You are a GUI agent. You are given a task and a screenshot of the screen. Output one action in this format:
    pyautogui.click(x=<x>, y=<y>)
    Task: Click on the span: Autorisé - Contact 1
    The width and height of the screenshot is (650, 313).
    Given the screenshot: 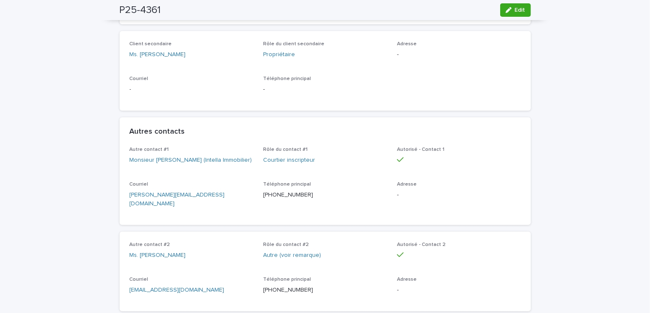 What is the action you would take?
    pyautogui.click(x=420, y=150)
    